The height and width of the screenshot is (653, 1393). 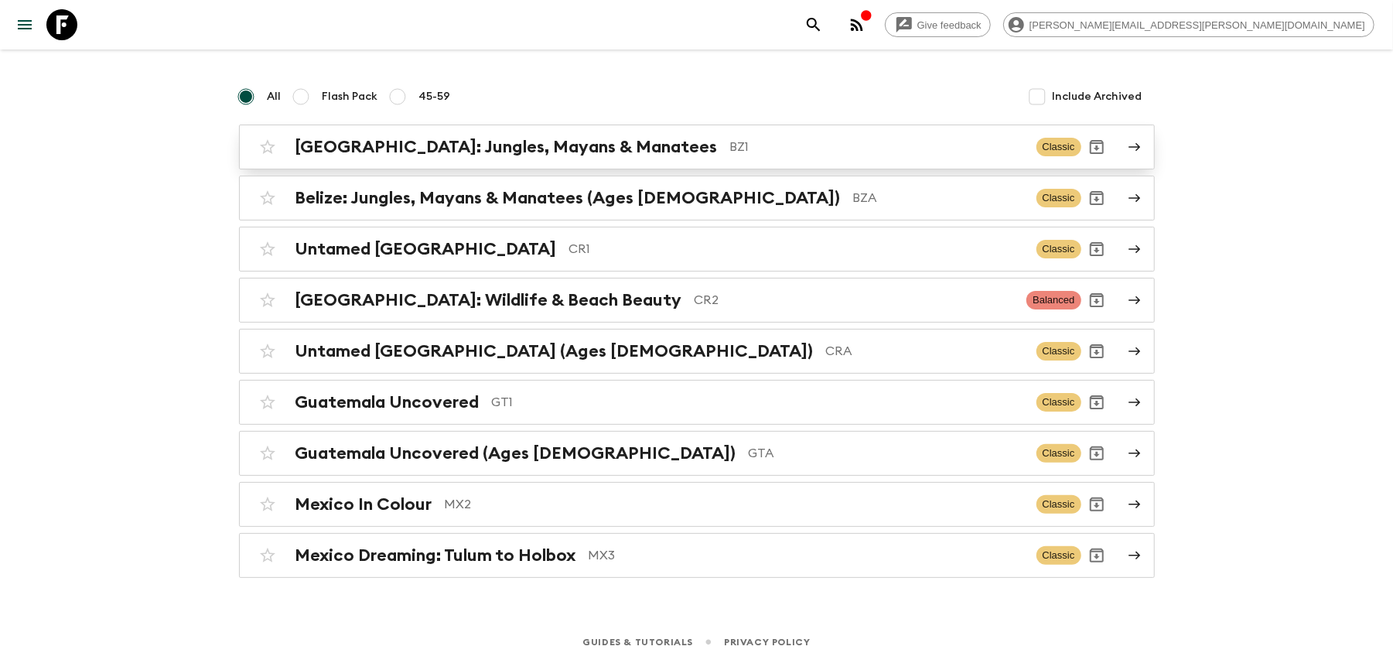 What do you see at coordinates (937, 25) in the screenshot?
I see `a: Give feedback` at bounding box center [937, 25].